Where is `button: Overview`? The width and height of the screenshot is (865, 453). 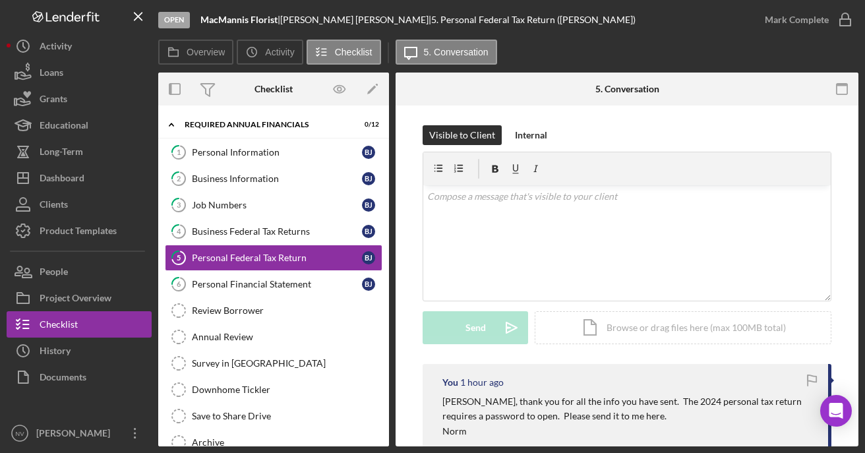
button: Overview is located at coordinates (196, 52).